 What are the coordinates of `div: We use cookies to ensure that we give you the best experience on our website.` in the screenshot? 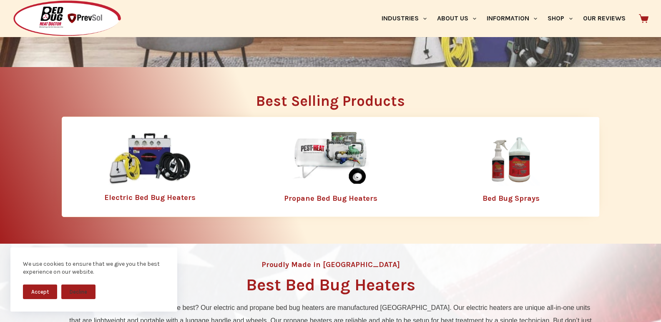 It's located at (94, 268).